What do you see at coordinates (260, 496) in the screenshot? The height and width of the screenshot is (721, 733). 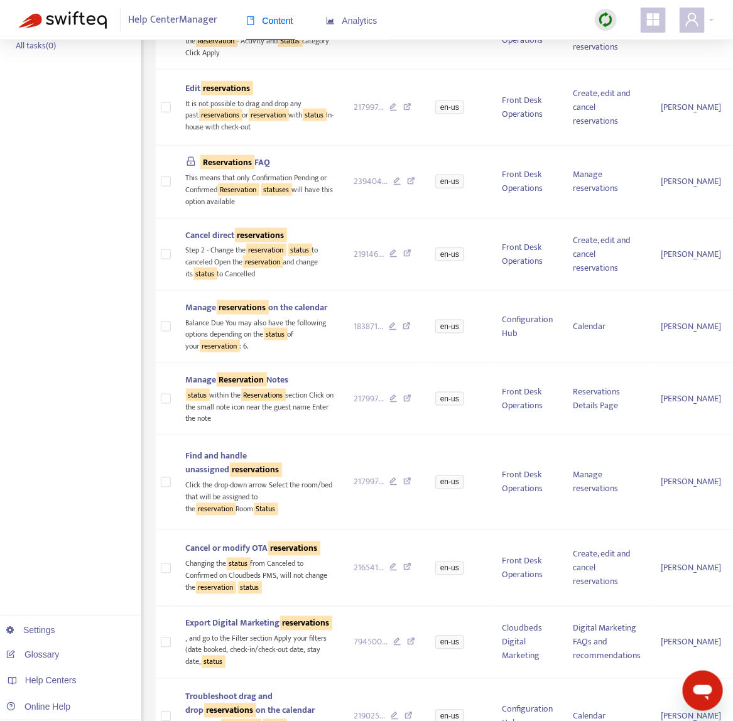 I see `div: Click the drop-down arrow Select the room/bed that will be assigned to the Room` at bounding box center [260, 496].